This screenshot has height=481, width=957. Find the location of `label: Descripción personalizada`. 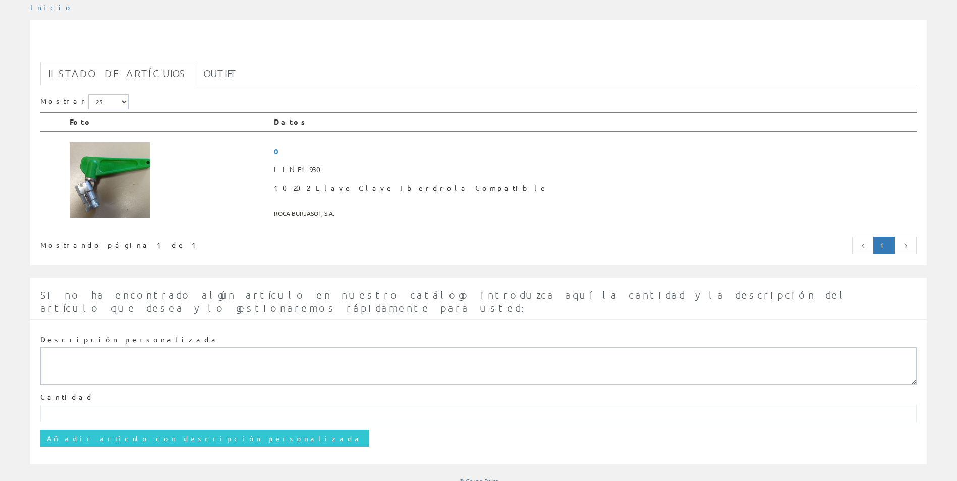

label: Descripción personalizada is located at coordinates (130, 340).